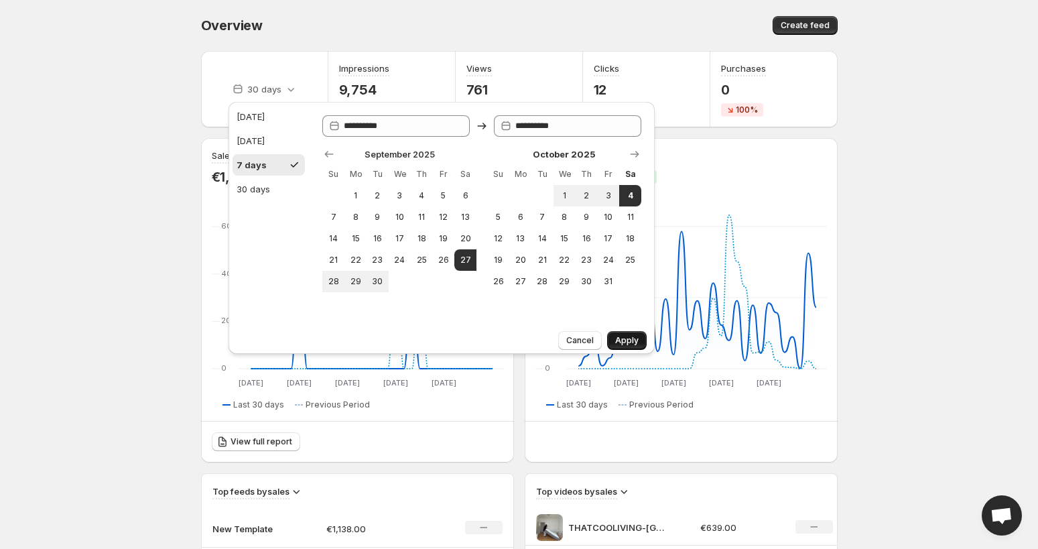 This screenshot has width=1038, height=549. Describe the element at coordinates (422, 196) in the screenshot. I see `button: Thursday September 4 2025` at that location.